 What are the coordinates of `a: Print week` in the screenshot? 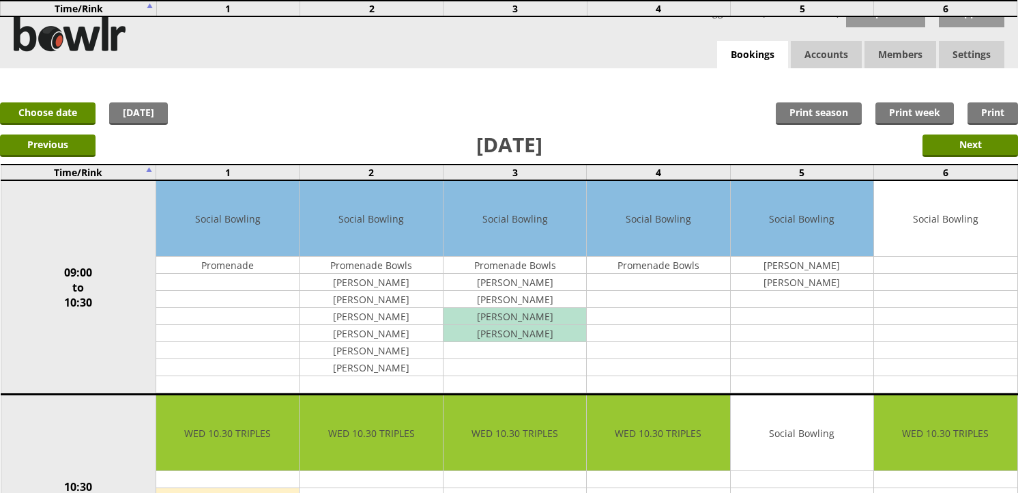 It's located at (915, 113).